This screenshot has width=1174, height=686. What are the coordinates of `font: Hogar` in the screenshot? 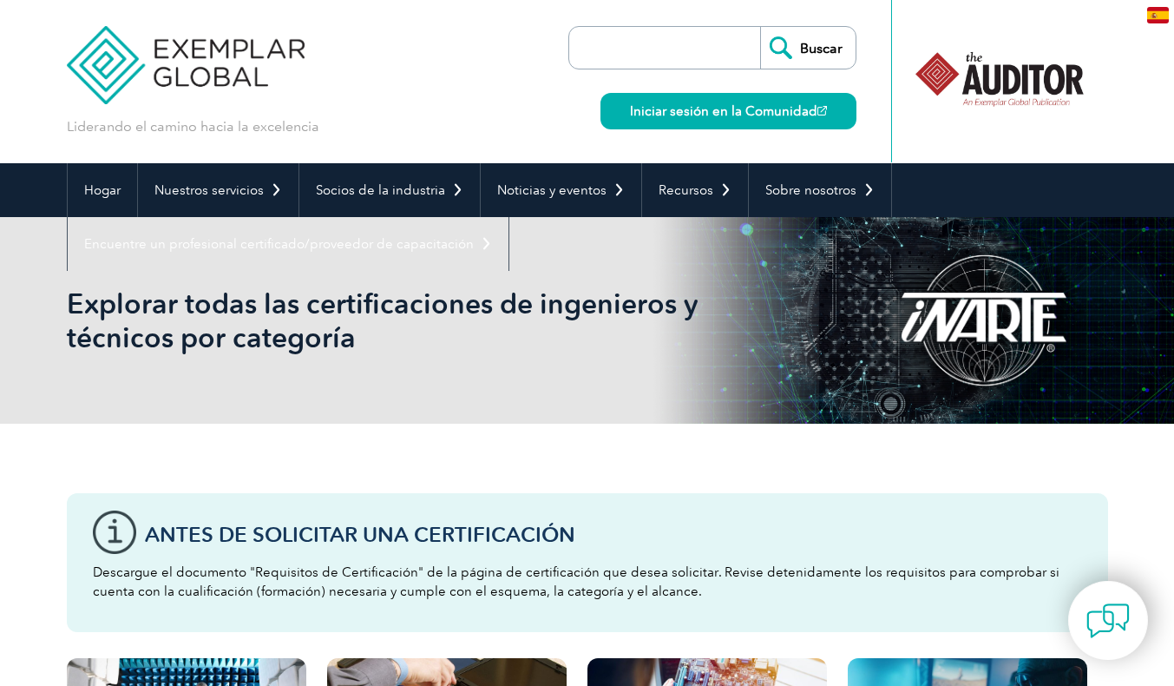 It's located at (102, 190).